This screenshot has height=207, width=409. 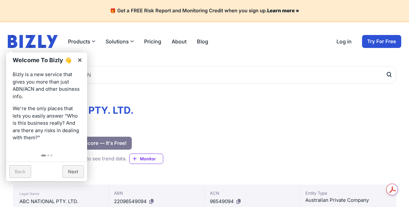 I want to click on a: Next, so click(x=73, y=171).